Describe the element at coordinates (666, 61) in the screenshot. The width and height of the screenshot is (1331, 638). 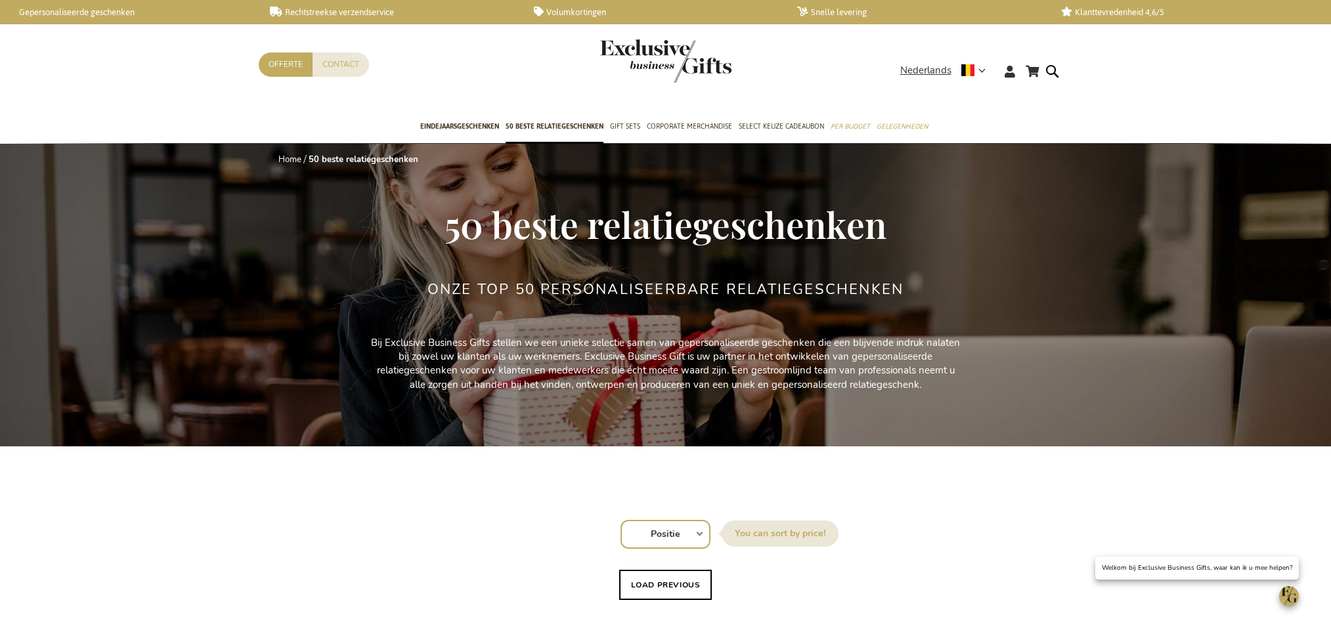
I see `img: Exclusive Business gifts logo` at that location.